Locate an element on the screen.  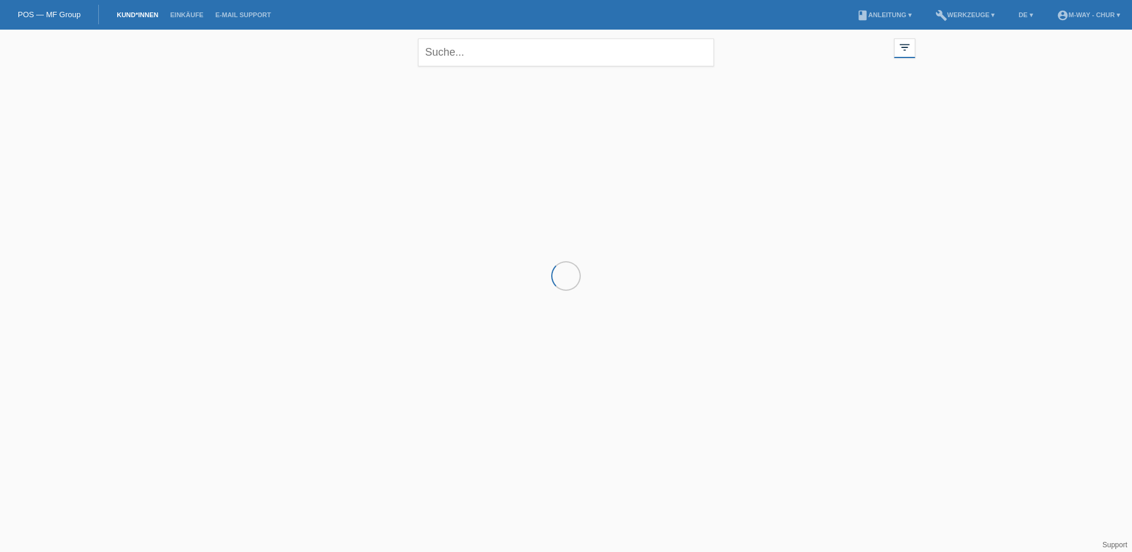
a: POS — MF Group is located at coordinates (49, 14).